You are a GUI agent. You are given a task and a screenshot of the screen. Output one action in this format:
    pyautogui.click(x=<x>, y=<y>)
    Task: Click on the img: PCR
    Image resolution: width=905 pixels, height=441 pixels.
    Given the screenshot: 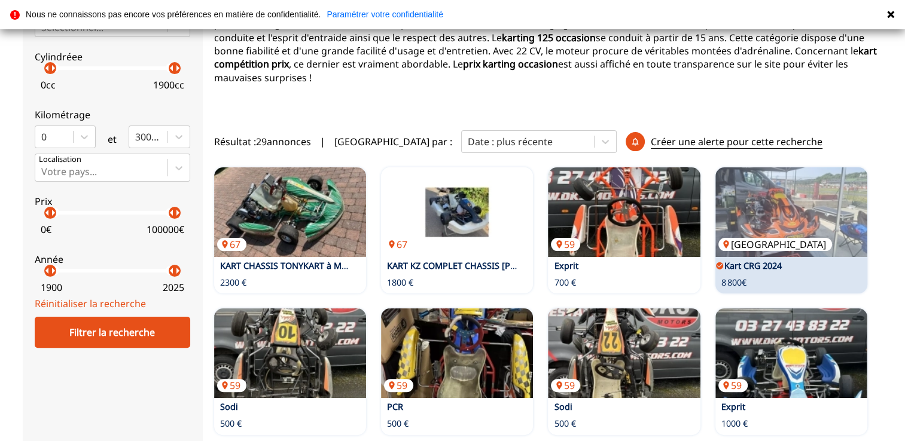 What is the action you would take?
    pyautogui.click(x=457, y=354)
    